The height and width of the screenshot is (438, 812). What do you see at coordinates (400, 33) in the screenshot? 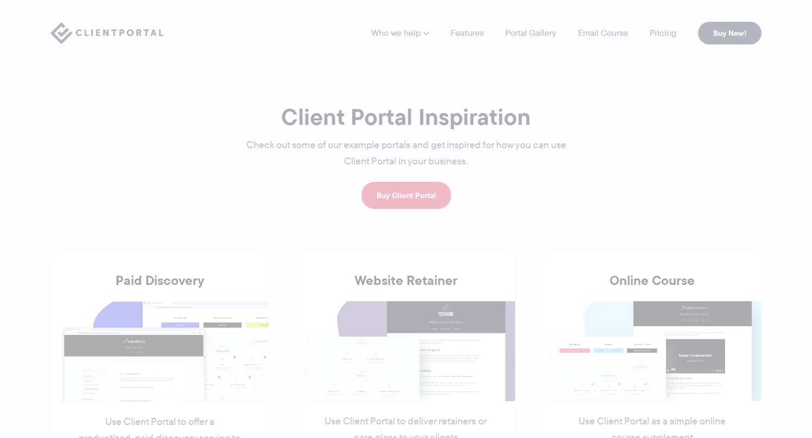
I see `a: Who we help` at bounding box center [400, 33].